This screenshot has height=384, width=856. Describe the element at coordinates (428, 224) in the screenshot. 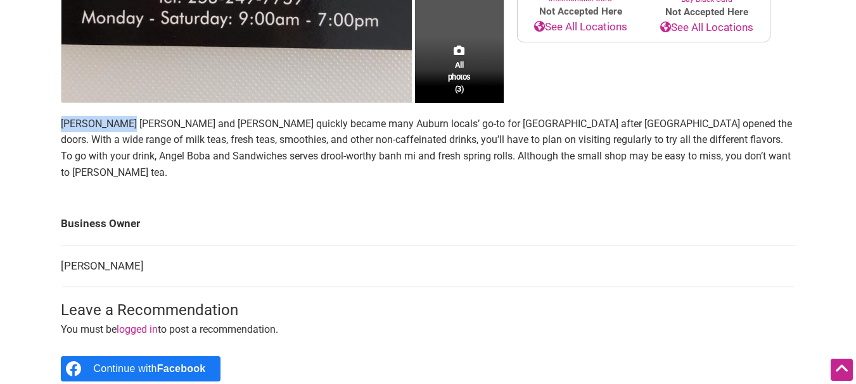

I see `td: Business Owner` at that location.